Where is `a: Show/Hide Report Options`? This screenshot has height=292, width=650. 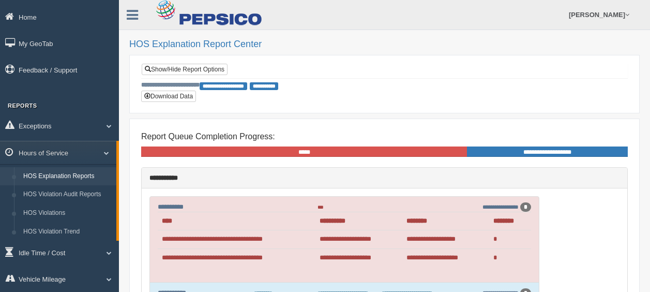
a: Show/Hide Report Options is located at coordinates (185, 69).